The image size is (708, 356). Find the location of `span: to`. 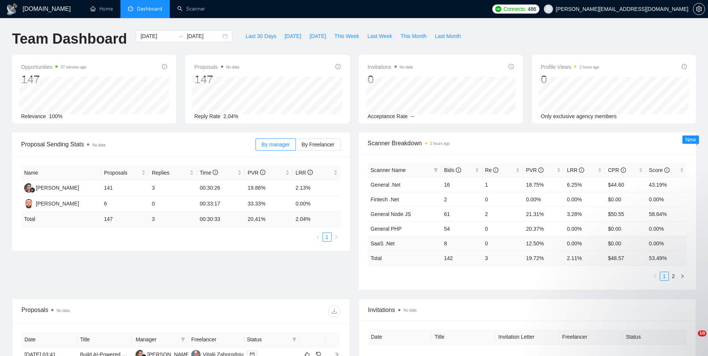

span: to is located at coordinates (181, 36).